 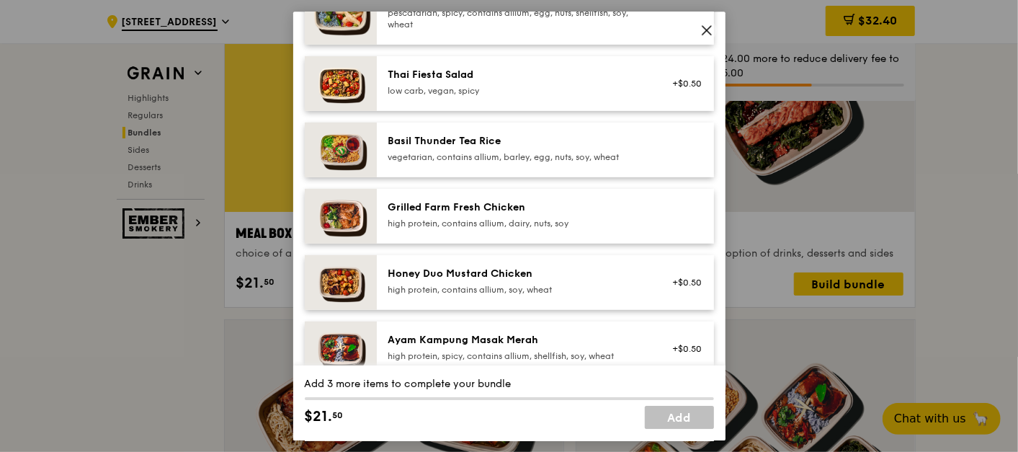 What do you see at coordinates (517, 208) in the screenshot?
I see `div: Grilled Farm Fresh Chicken` at bounding box center [517, 208].